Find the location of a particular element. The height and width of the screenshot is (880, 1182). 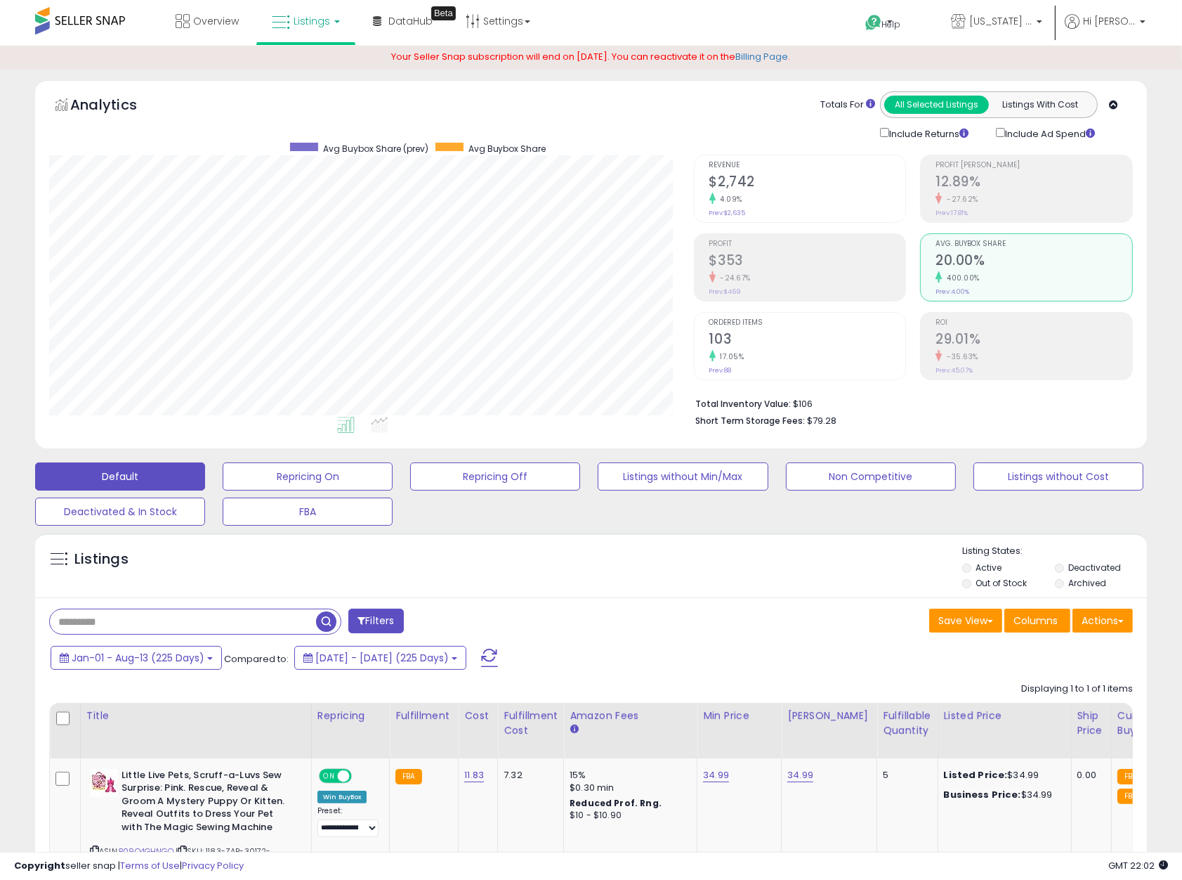

small: -35.63% is located at coordinates (960, 356).